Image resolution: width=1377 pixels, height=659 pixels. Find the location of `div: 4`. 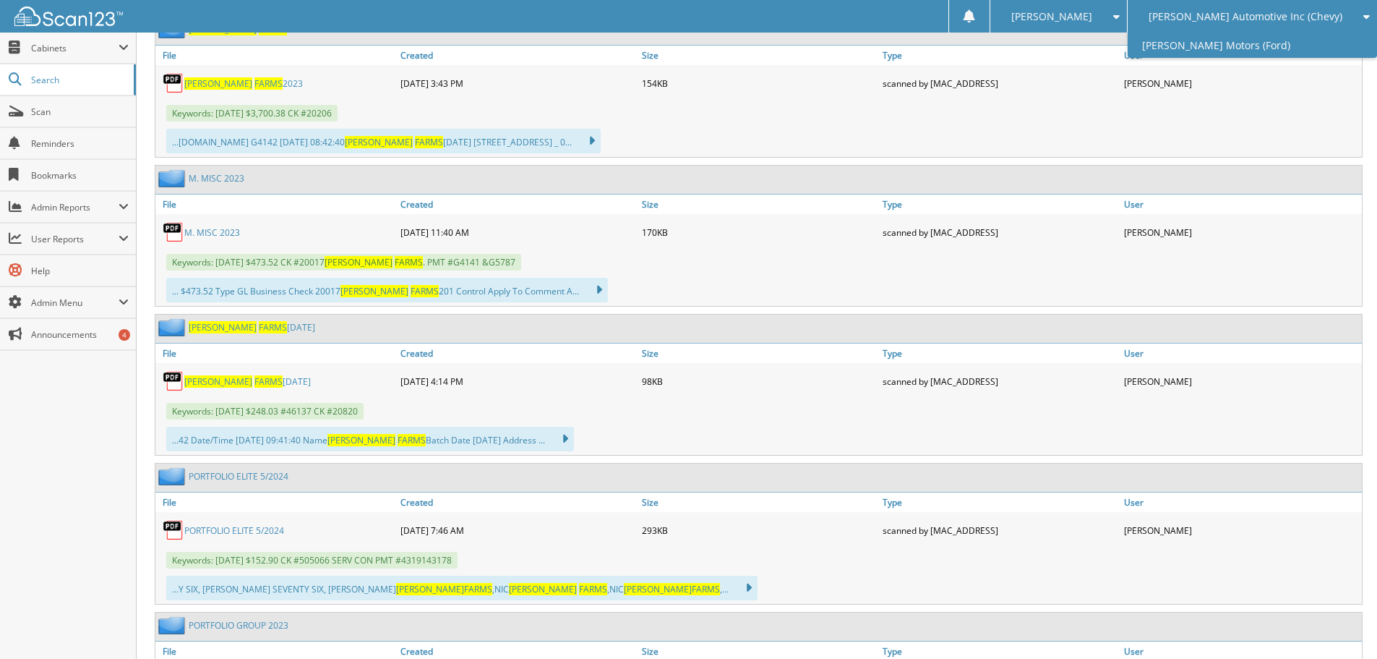

div: 4 is located at coordinates (124, 335).